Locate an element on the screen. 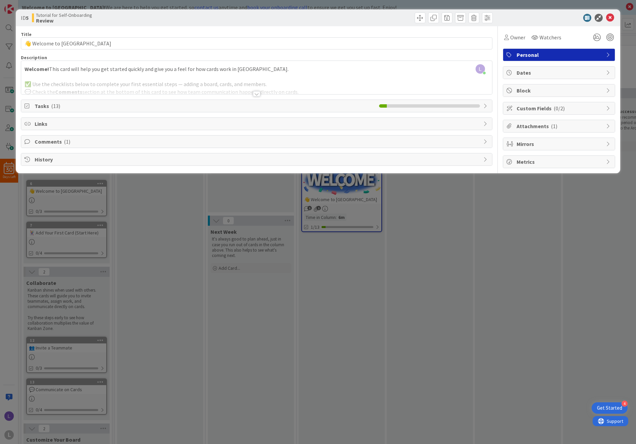 This screenshot has height=444, width=636. p: This card will help you get started quickly and give you a feel for how cards work in [GEOGRAPHIC... is located at coordinates (256, 69).